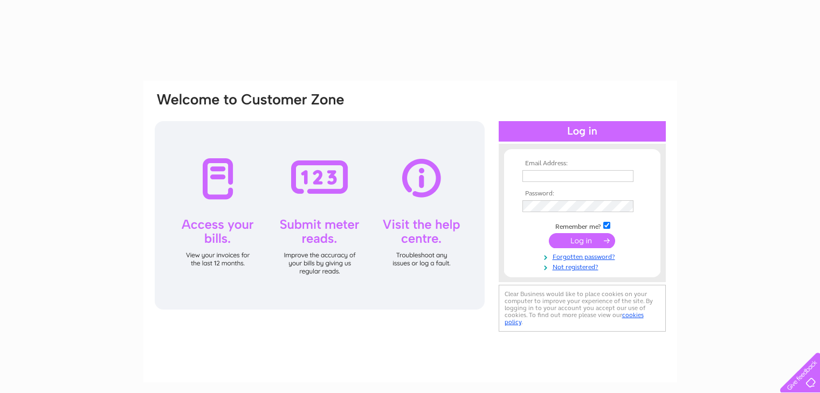 The height and width of the screenshot is (393, 820). Describe the element at coordinates (582, 308) in the screenshot. I see `div: Clear Business would like to place cookies on your computer to improve your experience of the sit...` at that location.